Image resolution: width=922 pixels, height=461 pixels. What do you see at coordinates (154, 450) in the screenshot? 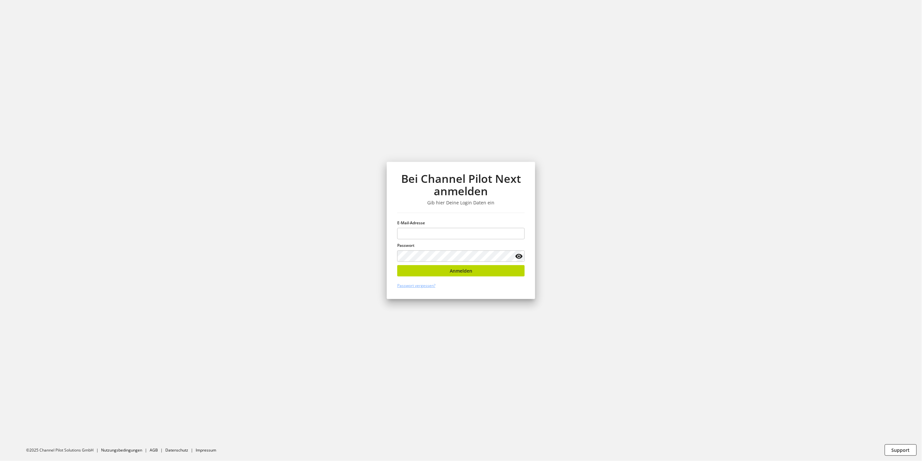
I see `a: AGB` at bounding box center [154, 450].